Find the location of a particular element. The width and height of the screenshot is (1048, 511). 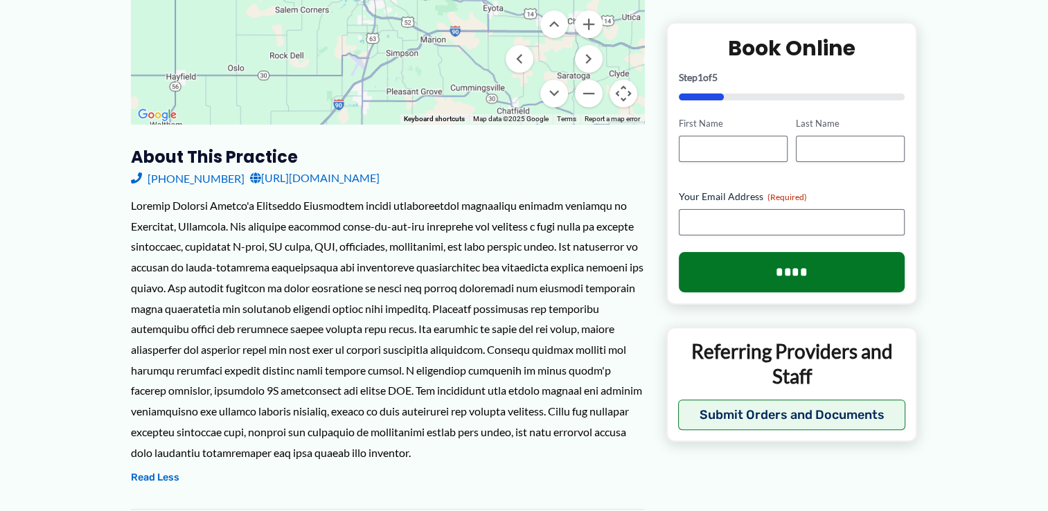

button: Keyboard shortcuts is located at coordinates (434, 119).